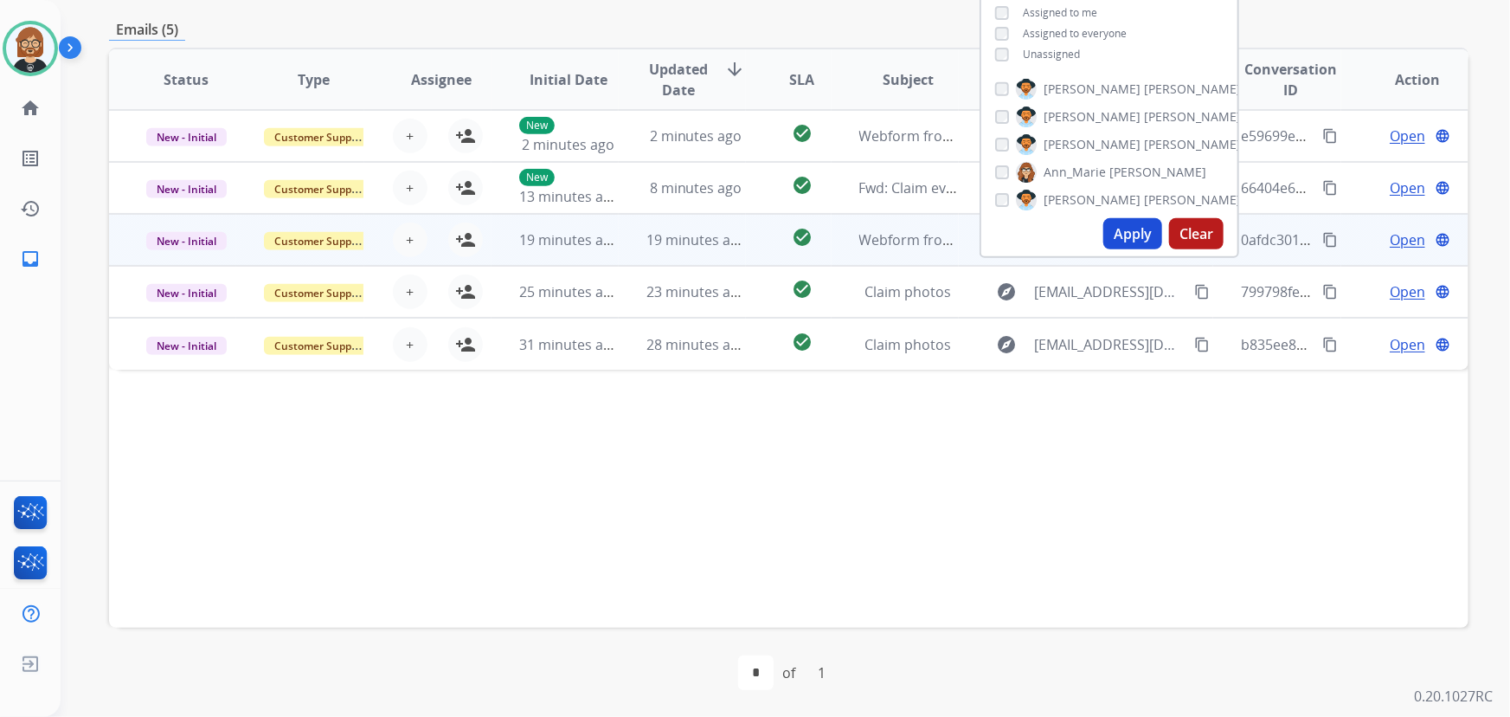 The image size is (1510, 717). Describe the element at coordinates (441, 80) in the screenshot. I see `span: Assignee` at that location.